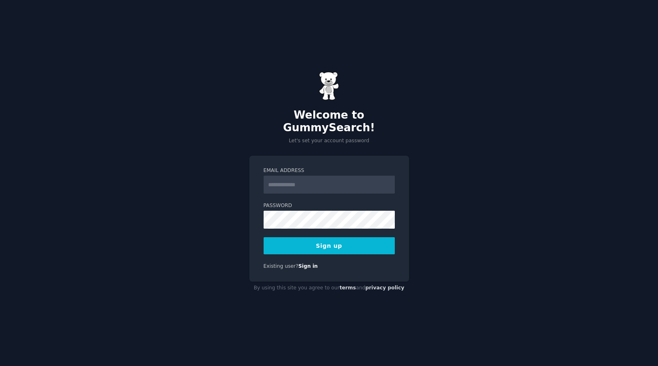 This screenshot has width=658, height=366. I want to click on button: Sign up, so click(329, 246).